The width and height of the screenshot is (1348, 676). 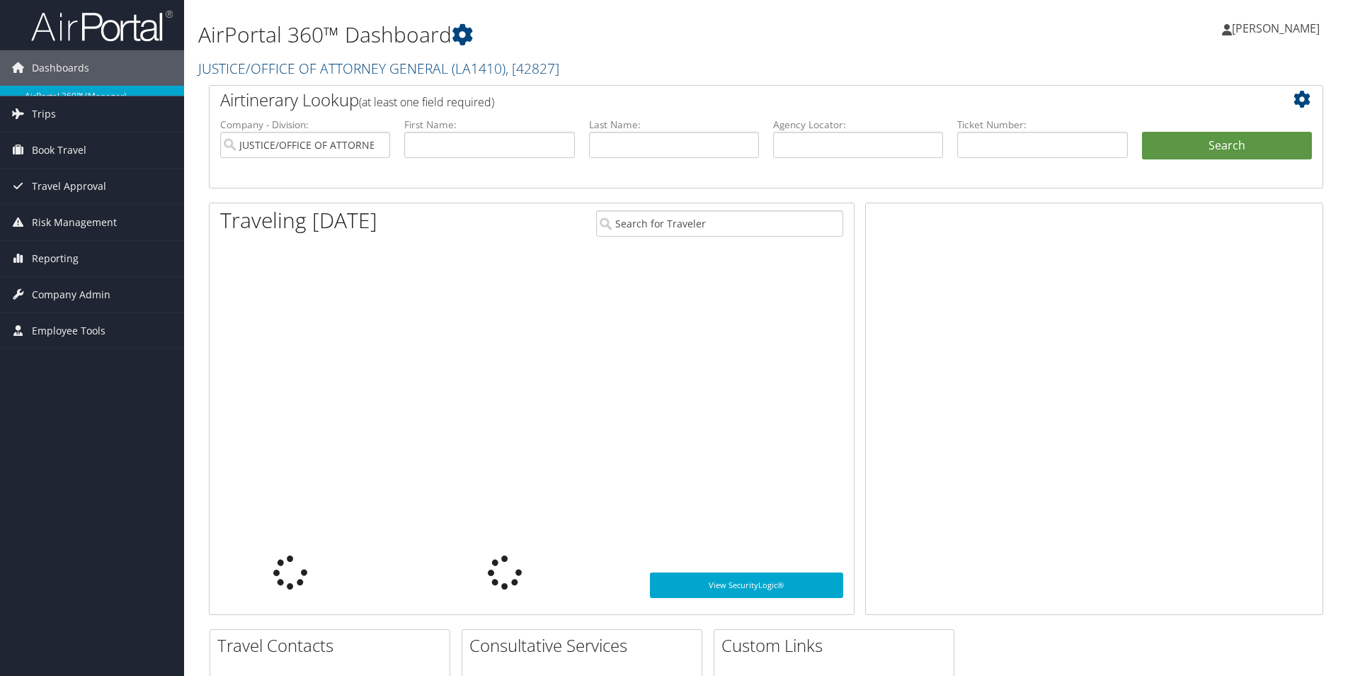 What do you see at coordinates (55, 258) in the screenshot?
I see `span: Reporting` at bounding box center [55, 258].